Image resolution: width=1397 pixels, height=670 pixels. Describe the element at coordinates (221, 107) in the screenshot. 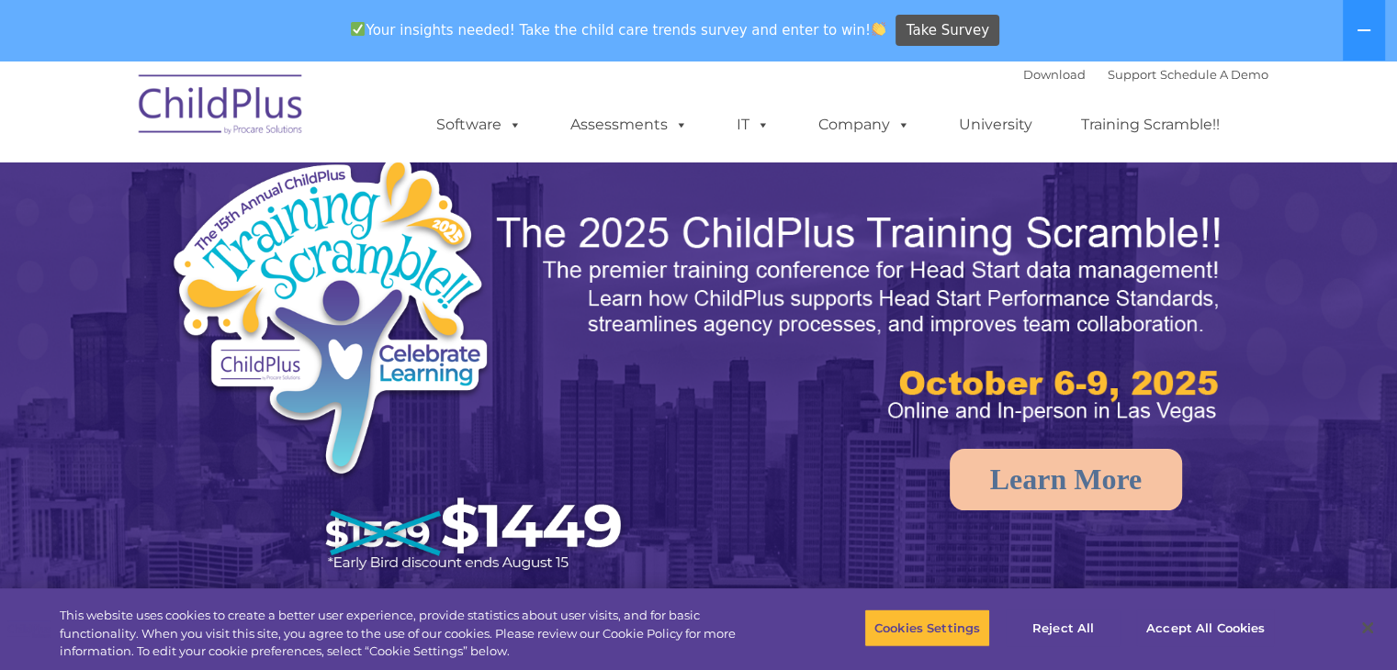

I see `img: ChildPlus by Procare Solutions` at that location.